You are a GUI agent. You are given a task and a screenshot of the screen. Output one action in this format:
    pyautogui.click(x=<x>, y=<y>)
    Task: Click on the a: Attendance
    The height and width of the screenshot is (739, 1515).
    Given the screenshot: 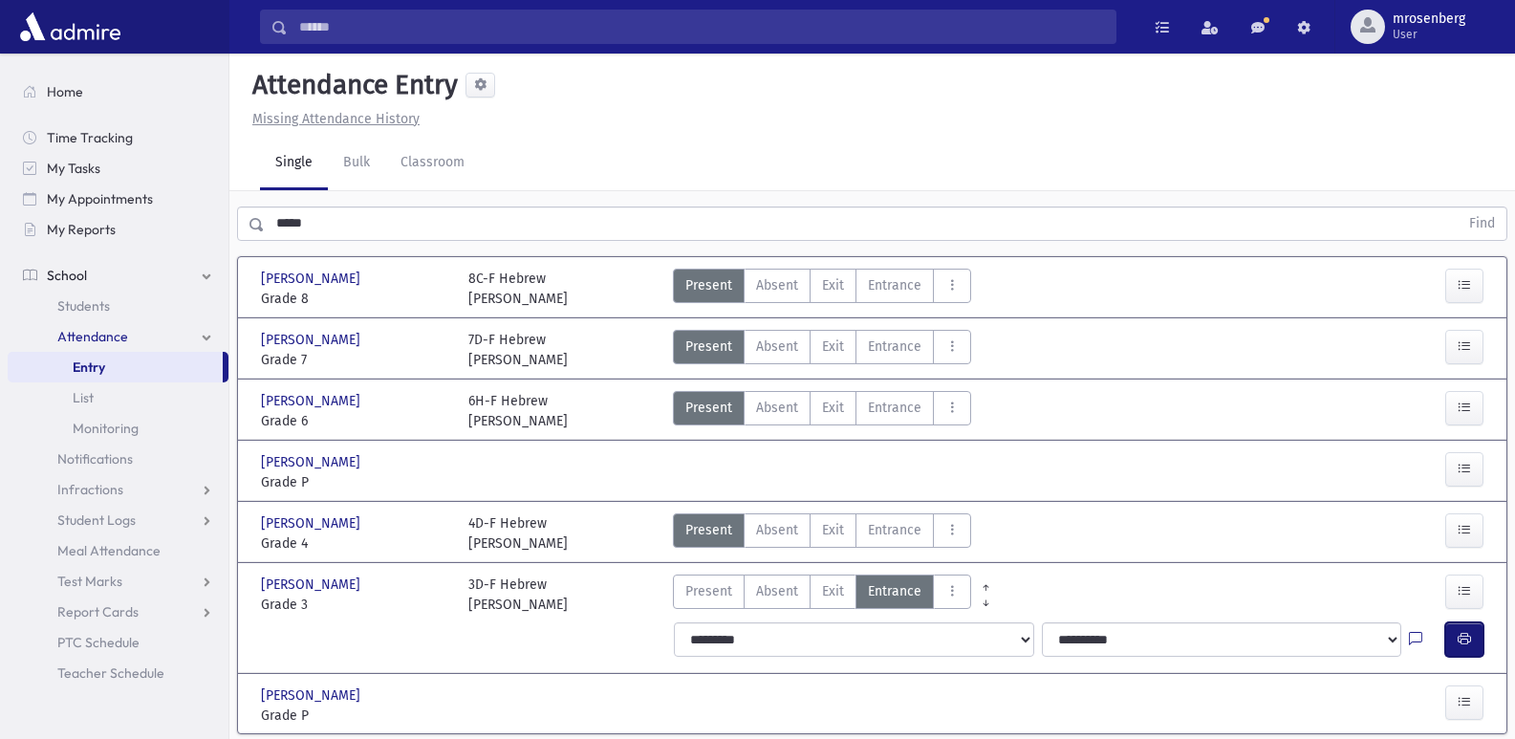 What is the action you would take?
    pyautogui.click(x=118, y=337)
    